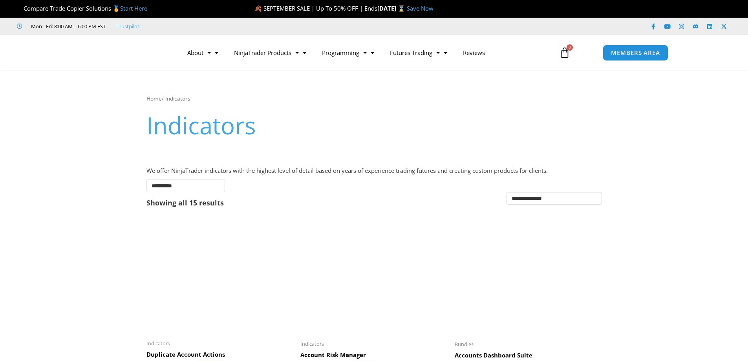  Describe the element at coordinates (220, 355) in the screenshot. I see `h2: Duplicate Account Actions` at that location.